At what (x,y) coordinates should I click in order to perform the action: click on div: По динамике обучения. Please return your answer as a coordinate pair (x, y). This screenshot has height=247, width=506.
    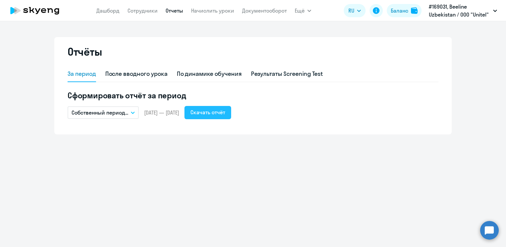
    Looking at the image, I should click on (209, 74).